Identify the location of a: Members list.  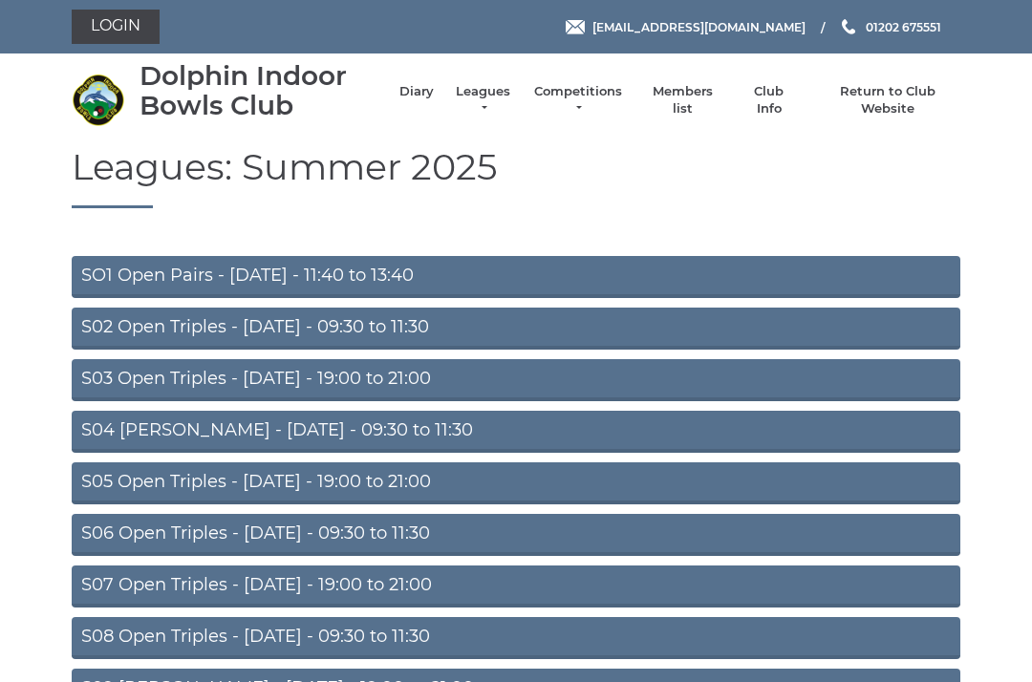
(681, 100).